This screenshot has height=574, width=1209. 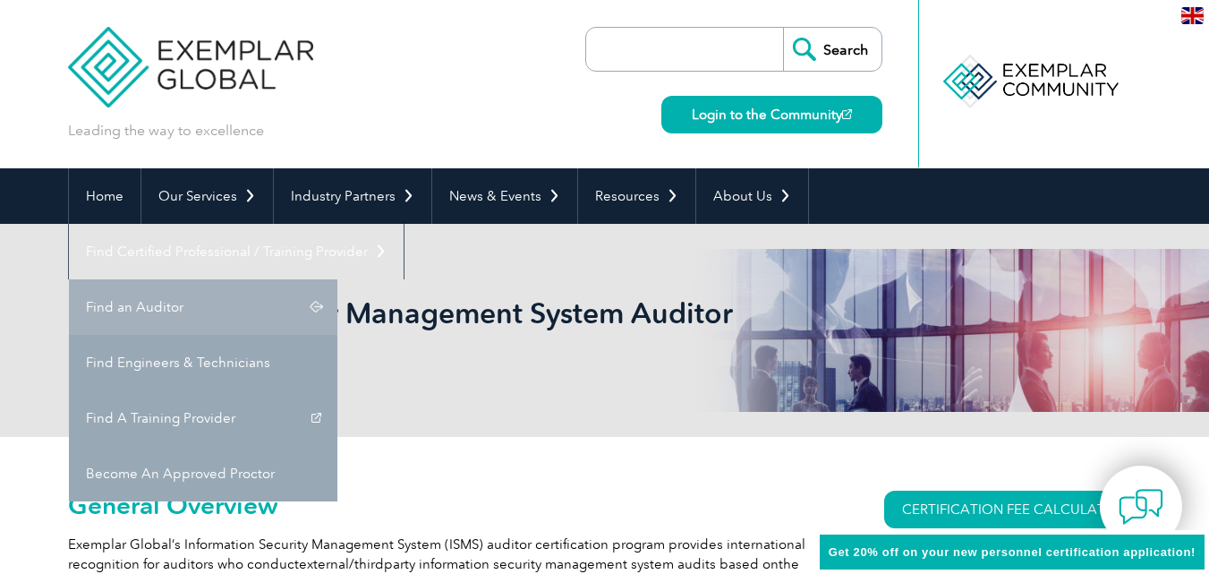 What do you see at coordinates (636, 196) in the screenshot?
I see `a: Resources` at bounding box center [636, 196].